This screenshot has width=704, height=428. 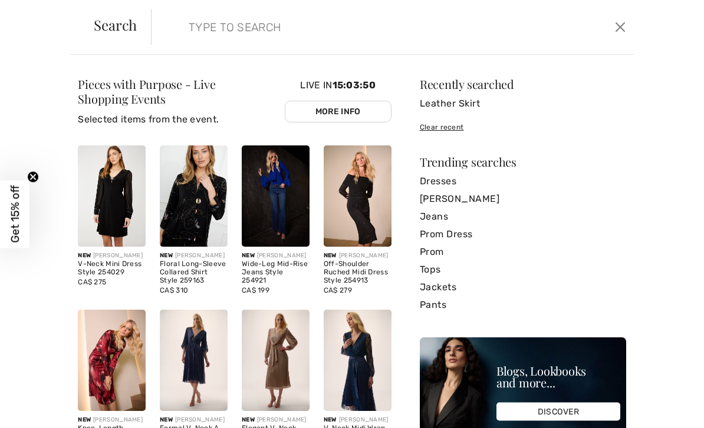 I want to click on a: Dresses, so click(x=523, y=181).